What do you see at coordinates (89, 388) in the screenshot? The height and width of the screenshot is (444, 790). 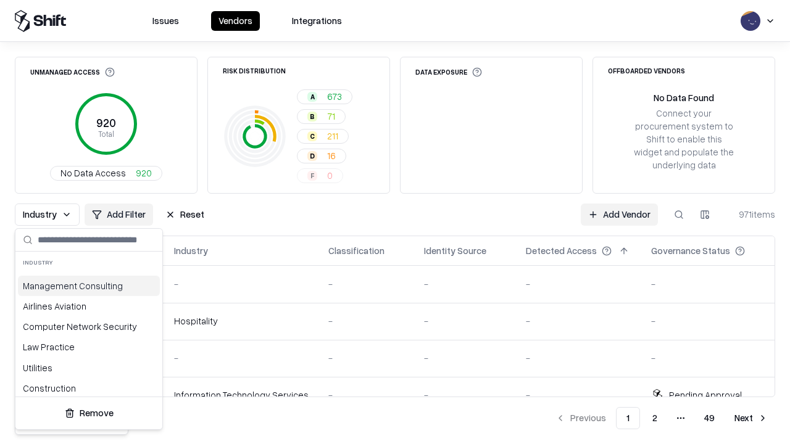 I see `div: Construction` at bounding box center [89, 388].